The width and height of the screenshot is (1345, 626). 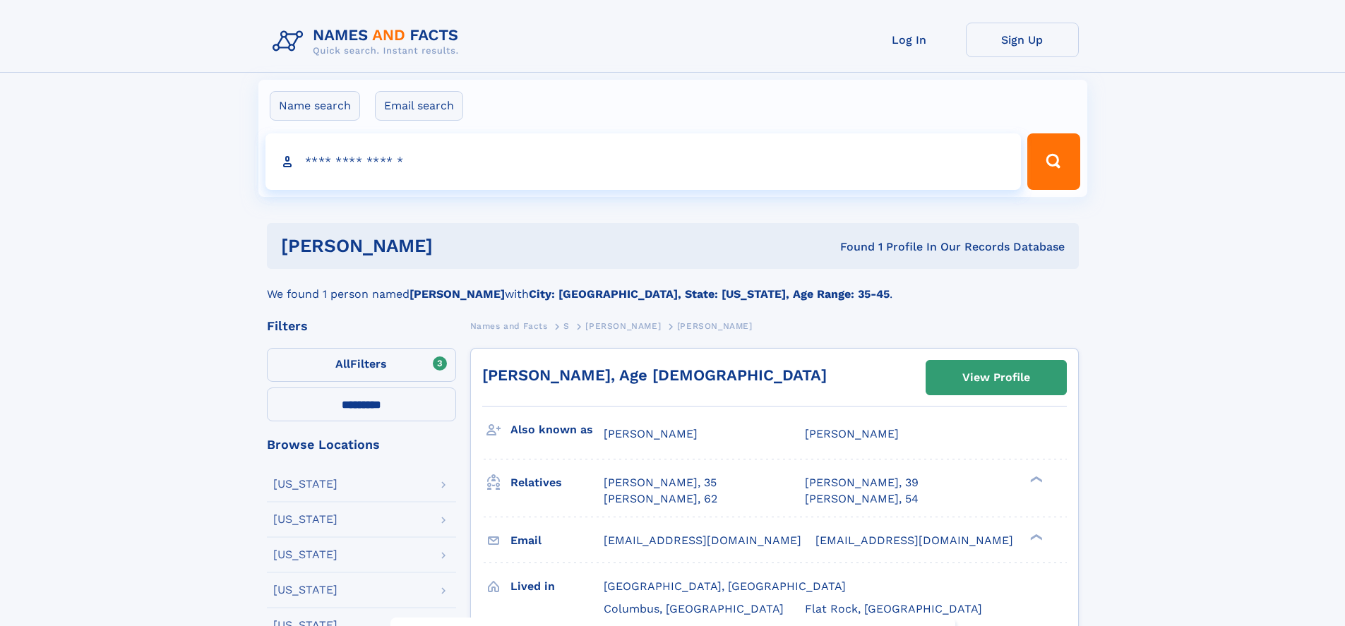 What do you see at coordinates (996, 378) in the screenshot?
I see `div: View Profile` at bounding box center [996, 378].